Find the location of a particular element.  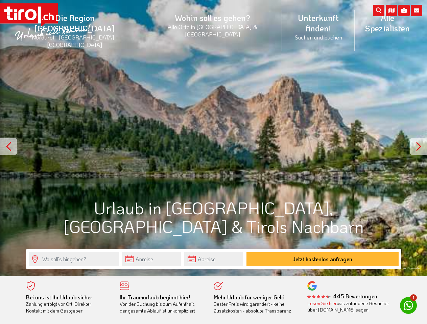

div: Von der Buchung bis zum Aufenthalt, der gesamte Ablauf ist unkompliziert is located at coordinates (161, 304).